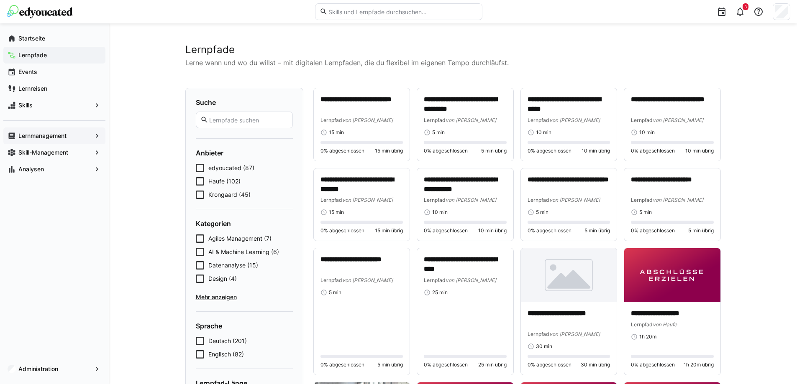 This screenshot has height=384, width=797. Describe the element at coordinates (244, 326) in the screenshot. I see `h4: Sprache` at that location.